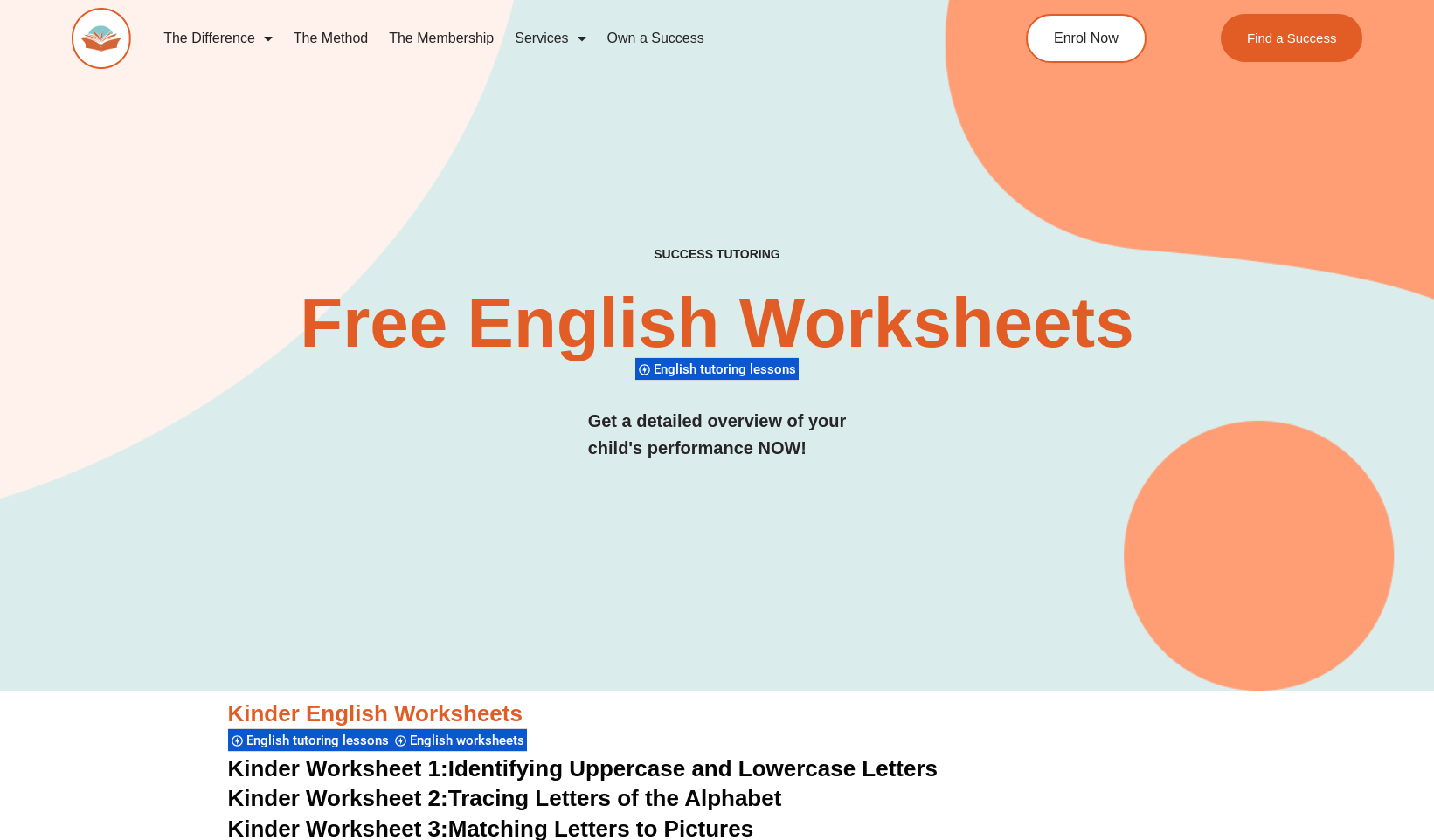 This screenshot has width=1434, height=840. Describe the element at coordinates (1086, 39) in the screenshot. I see `span: Enrol Now` at that location.